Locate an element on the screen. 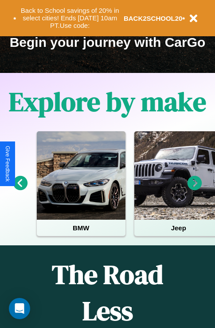  b: BACK2SCHOOL20 is located at coordinates (153, 18).